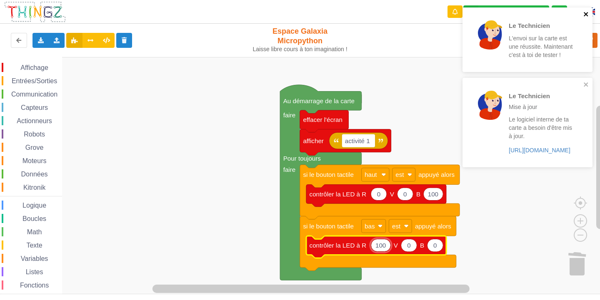  I want to click on div: Ta base fonctionne bien !, so click(506, 12).